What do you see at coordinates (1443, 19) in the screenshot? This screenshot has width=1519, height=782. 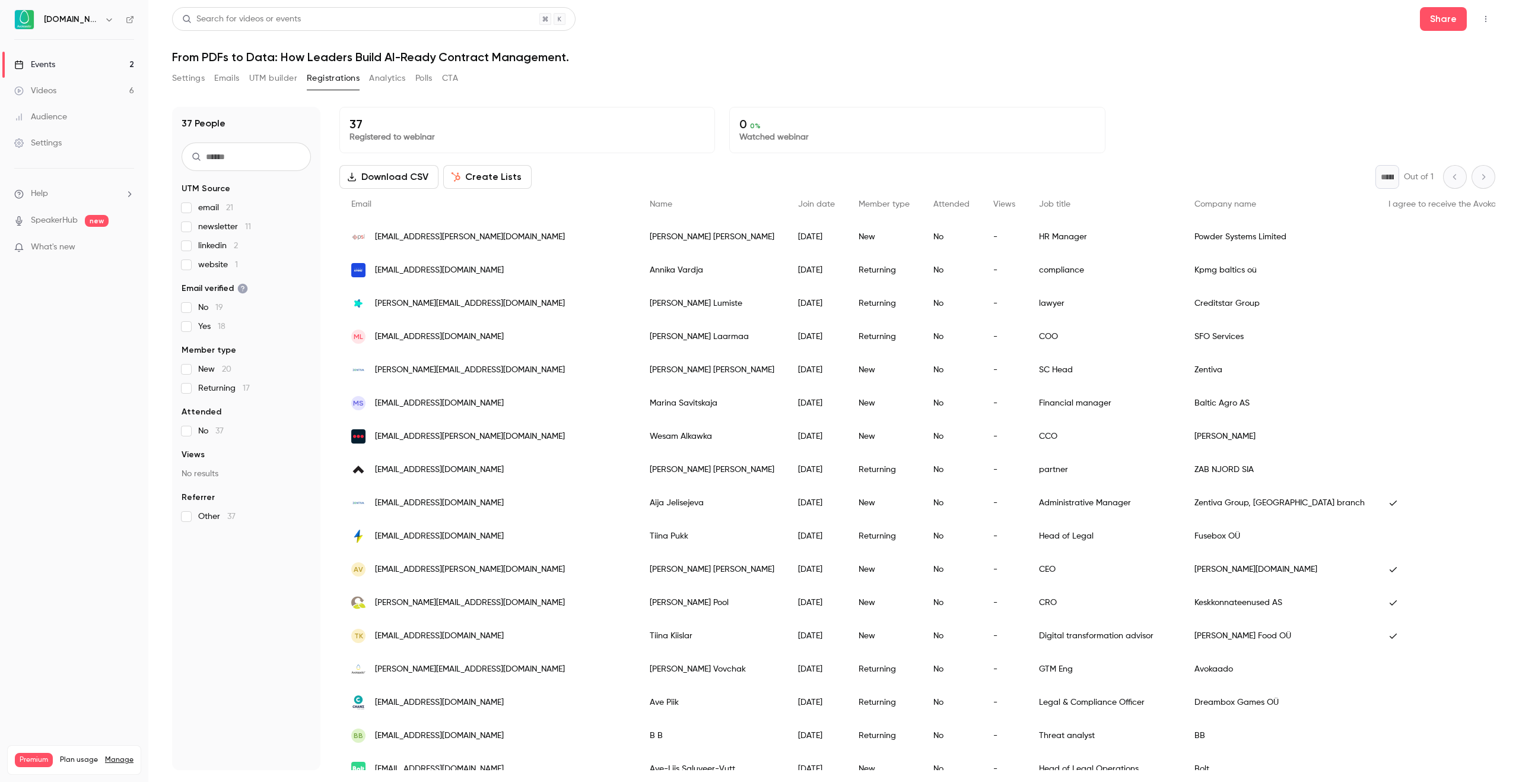 I see `button: Share` at bounding box center [1443, 19].